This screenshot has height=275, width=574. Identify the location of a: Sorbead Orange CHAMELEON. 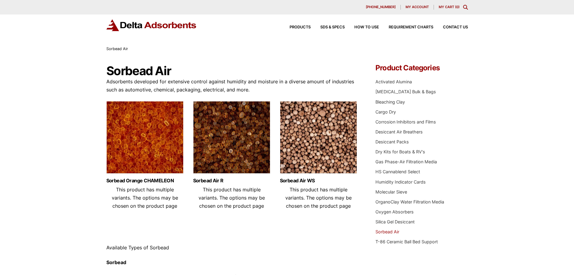
(145, 180).